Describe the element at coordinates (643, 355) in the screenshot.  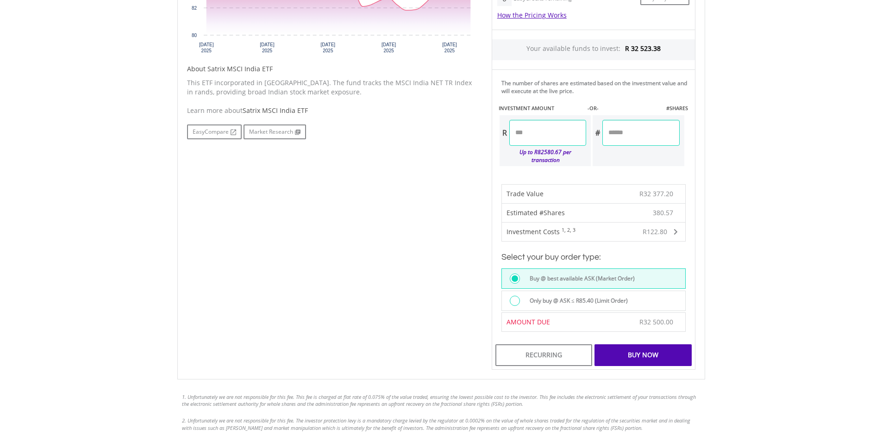
I see `div: Buy Now` at that location.